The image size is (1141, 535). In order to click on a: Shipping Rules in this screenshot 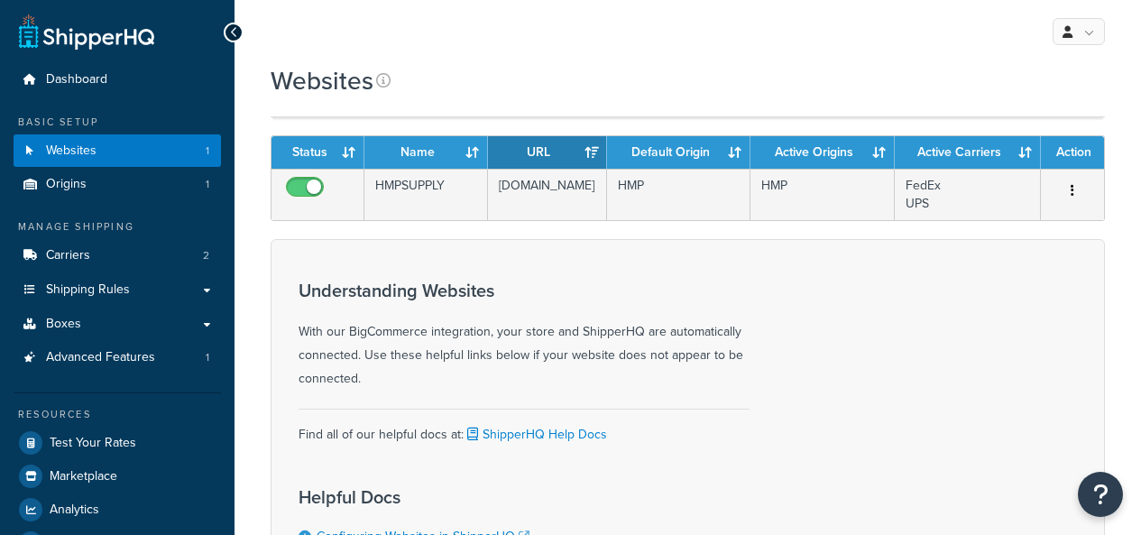, I will do `click(117, 290)`.